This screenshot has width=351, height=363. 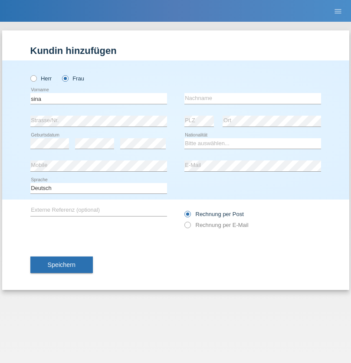 What do you see at coordinates (41, 78) in the screenshot?
I see `label: Herr` at bounding box center [41, 78].